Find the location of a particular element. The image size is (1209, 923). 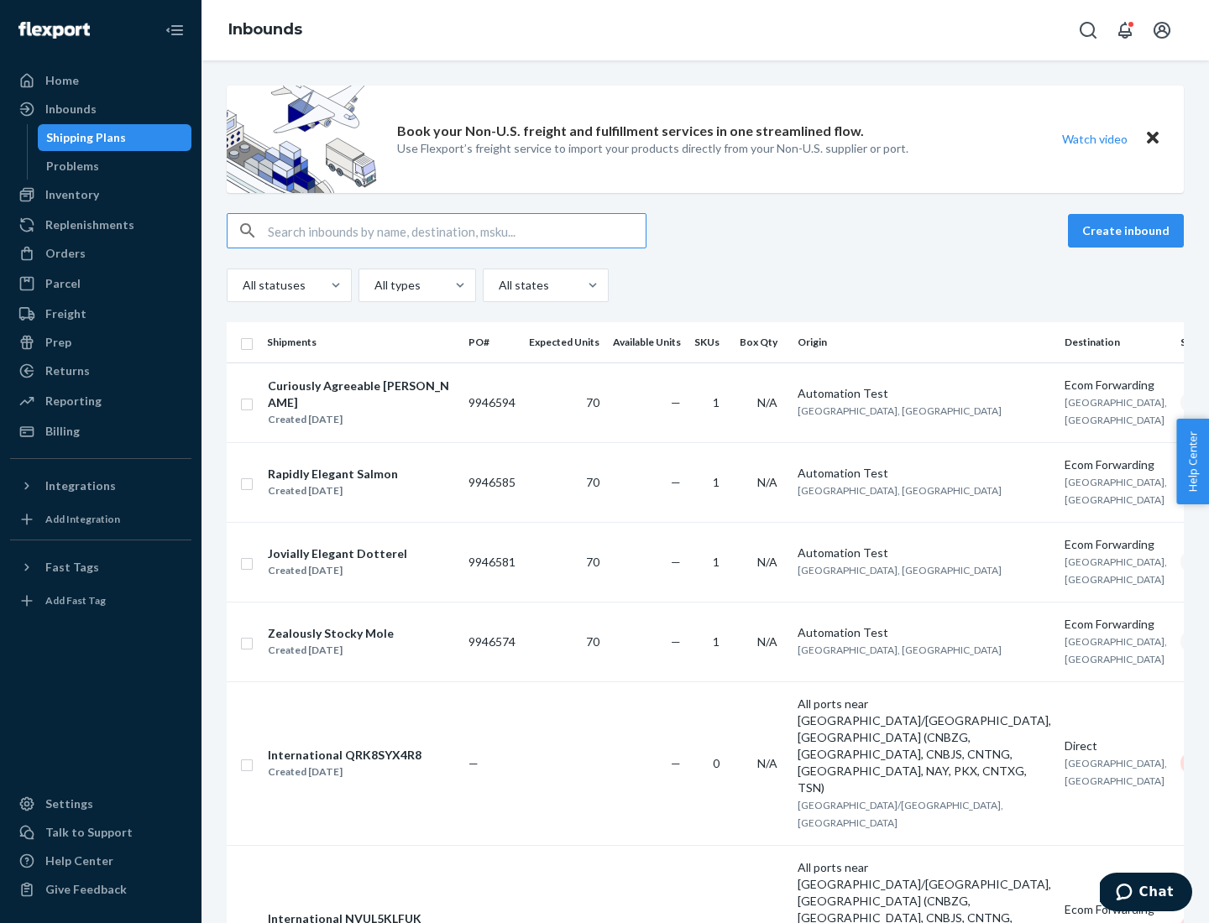

a: Replenishments is located at coordinates (101, 225).